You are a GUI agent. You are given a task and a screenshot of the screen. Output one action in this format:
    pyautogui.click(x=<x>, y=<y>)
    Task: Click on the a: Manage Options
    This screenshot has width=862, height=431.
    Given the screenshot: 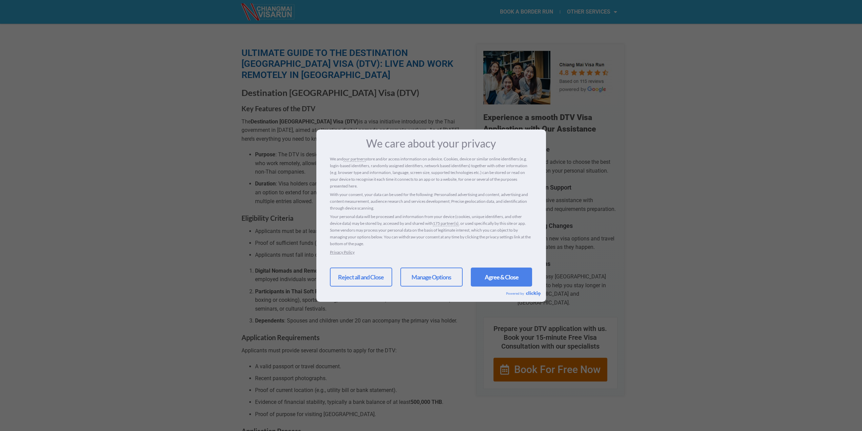 What is the action you would take?
    pyautogui.click(x=432, y=277)
    